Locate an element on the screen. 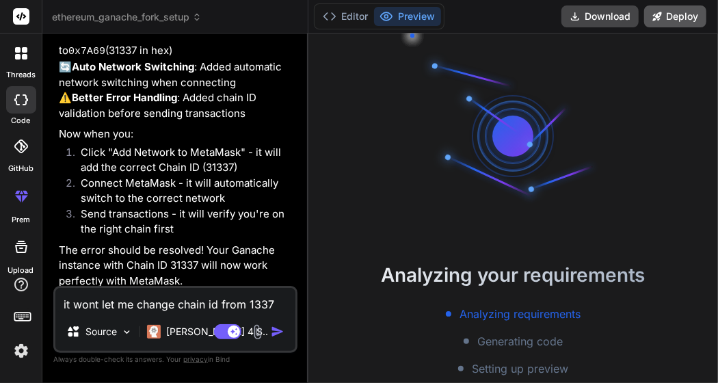  img: Pick Models is located at coordinates (126, 332).